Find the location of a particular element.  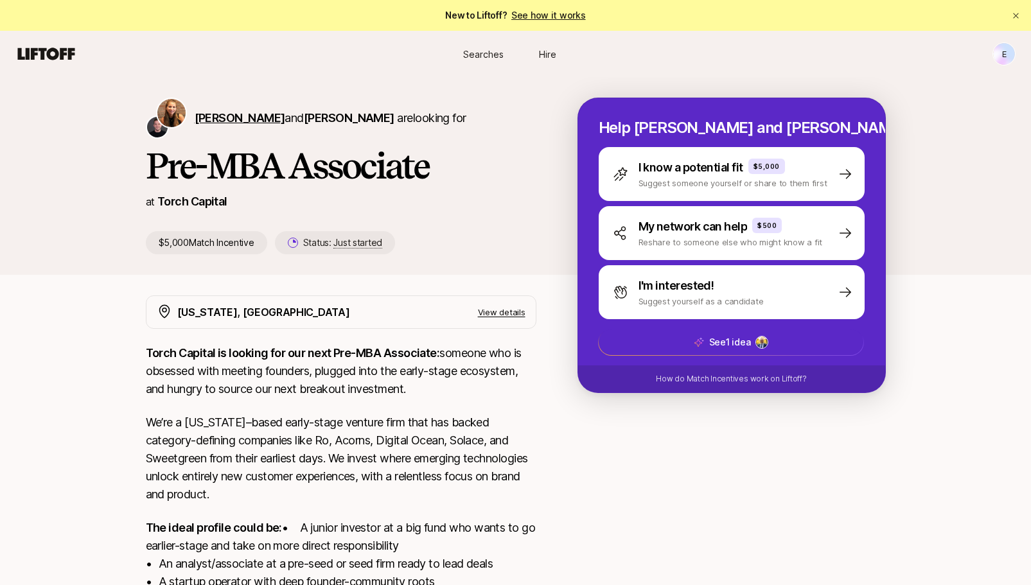

p: Reshare to someone else who might know a fit is located at coordinates (730, 242).